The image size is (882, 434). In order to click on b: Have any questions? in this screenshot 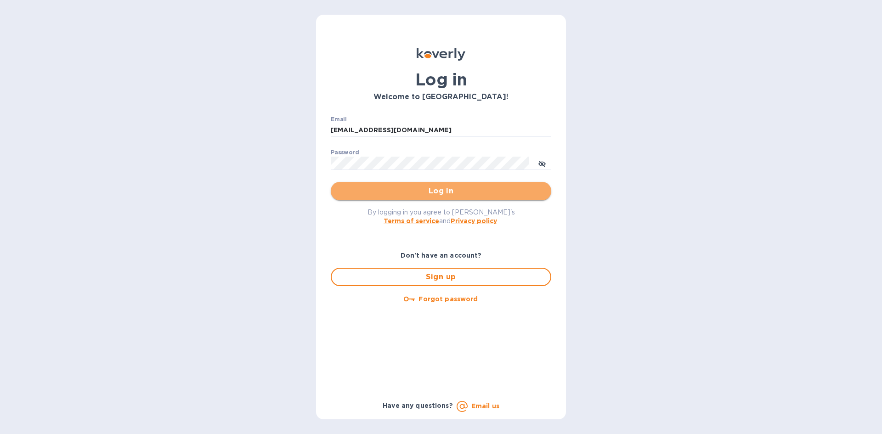, I will do `click(418, 406)`.